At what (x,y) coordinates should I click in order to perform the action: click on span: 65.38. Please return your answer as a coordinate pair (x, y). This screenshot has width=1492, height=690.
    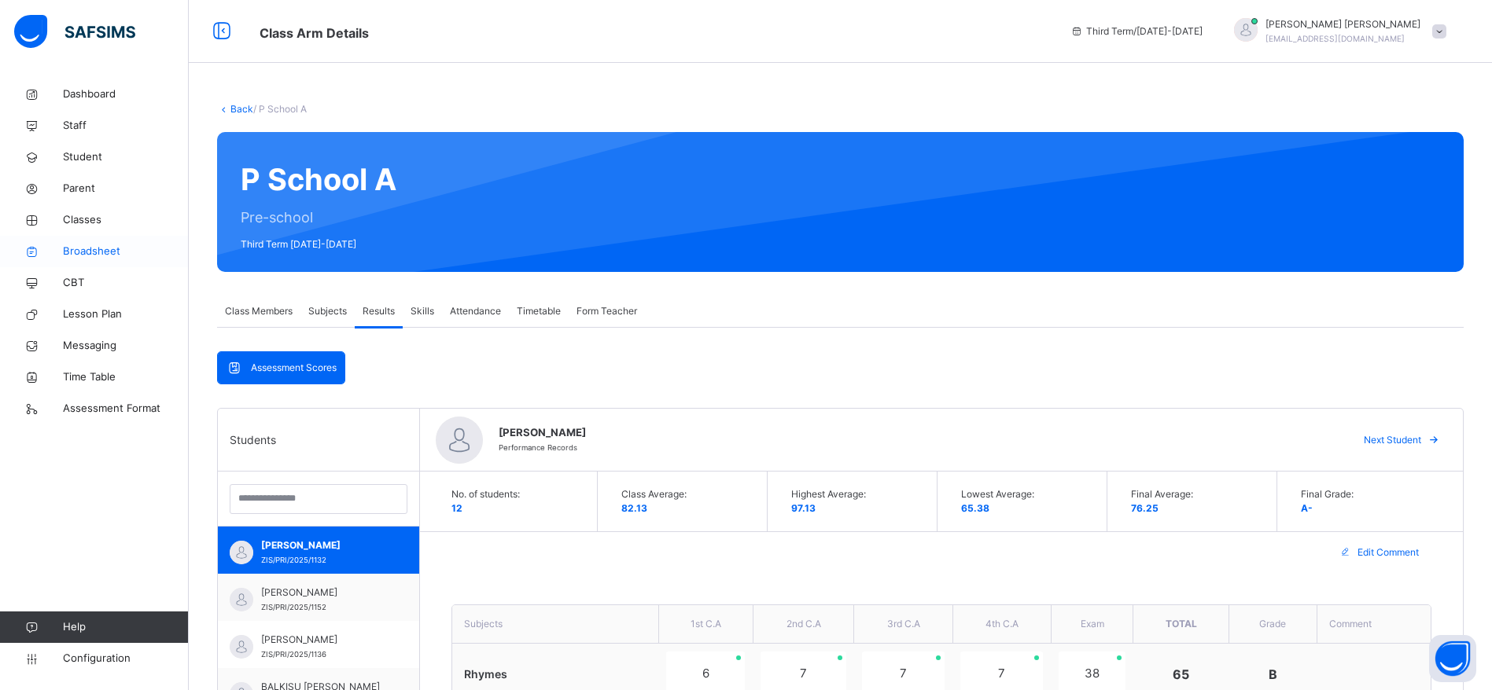
    Looking at the image, I should click on (975, 508).